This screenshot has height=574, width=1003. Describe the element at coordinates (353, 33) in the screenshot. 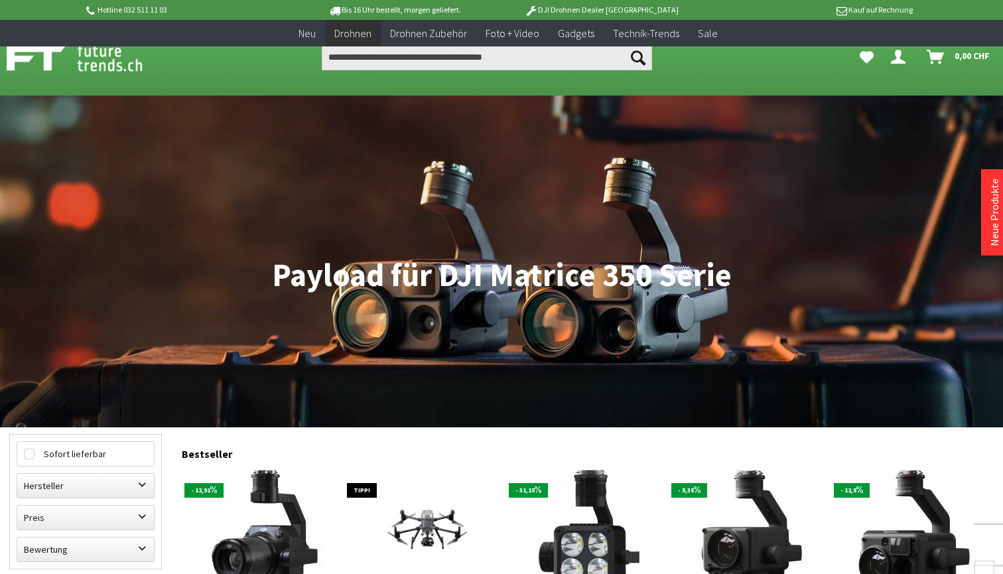

I see `span: Drohnen` at that location.